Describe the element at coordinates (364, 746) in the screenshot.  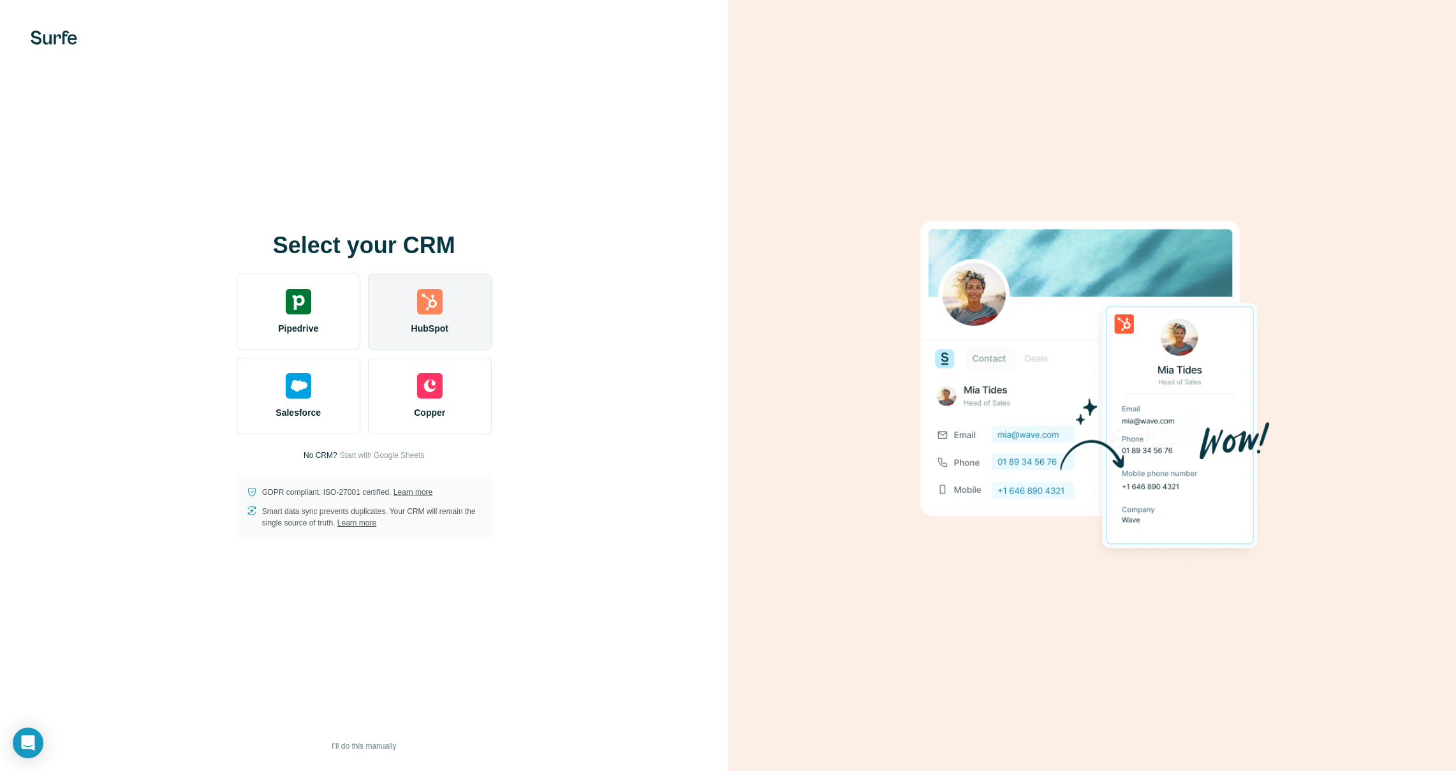
I see `button: I’ll do this manually` at that location.